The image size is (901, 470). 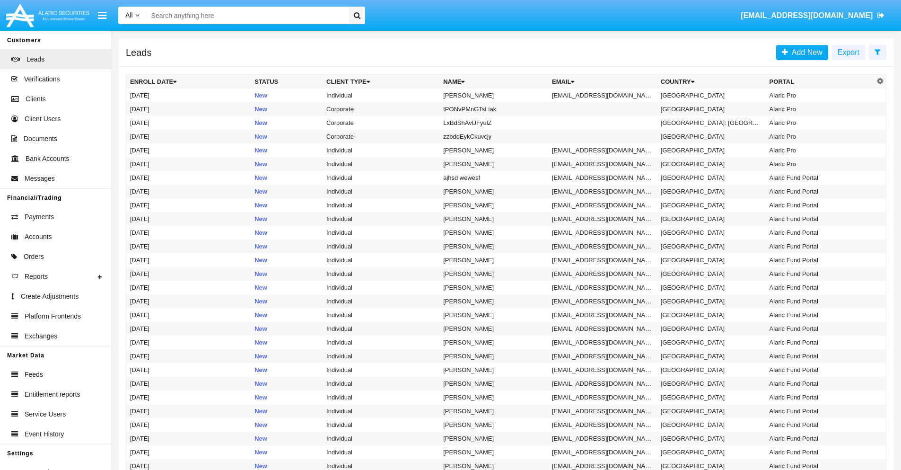 I want to click on span: Messages, so click(x=40, y=178).